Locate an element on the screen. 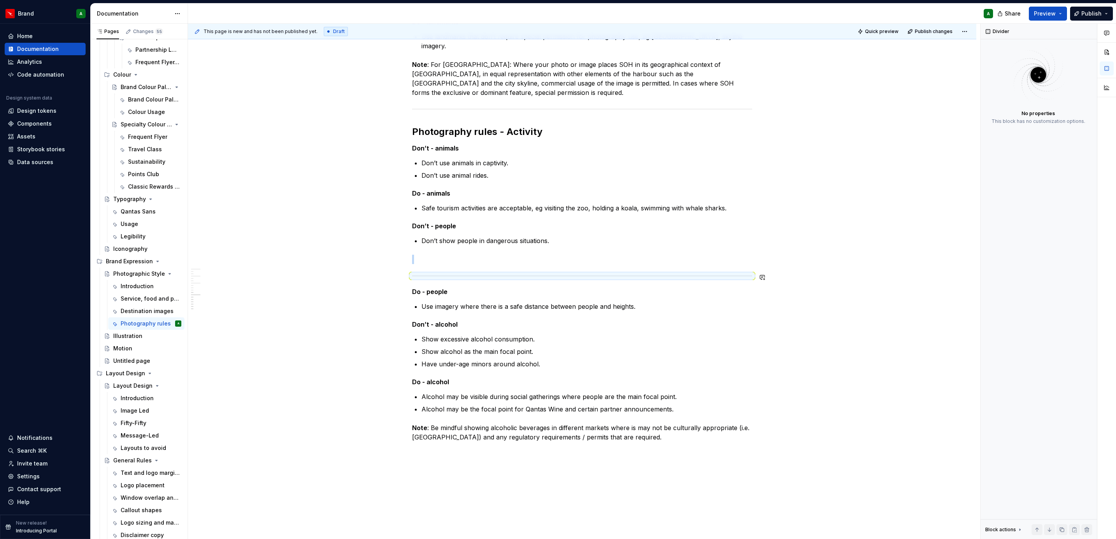  span: Preview is located at coordinates (1044, 14).